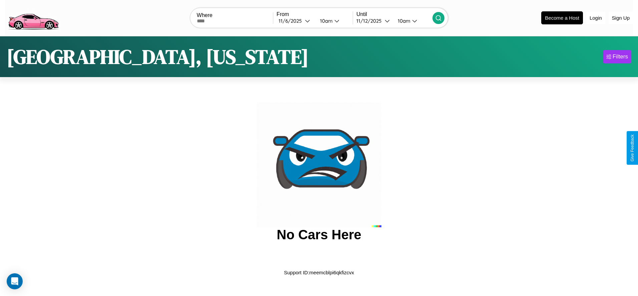 This screenshot has height=296, width=638. I want to click on label: From, so click(315, 14).